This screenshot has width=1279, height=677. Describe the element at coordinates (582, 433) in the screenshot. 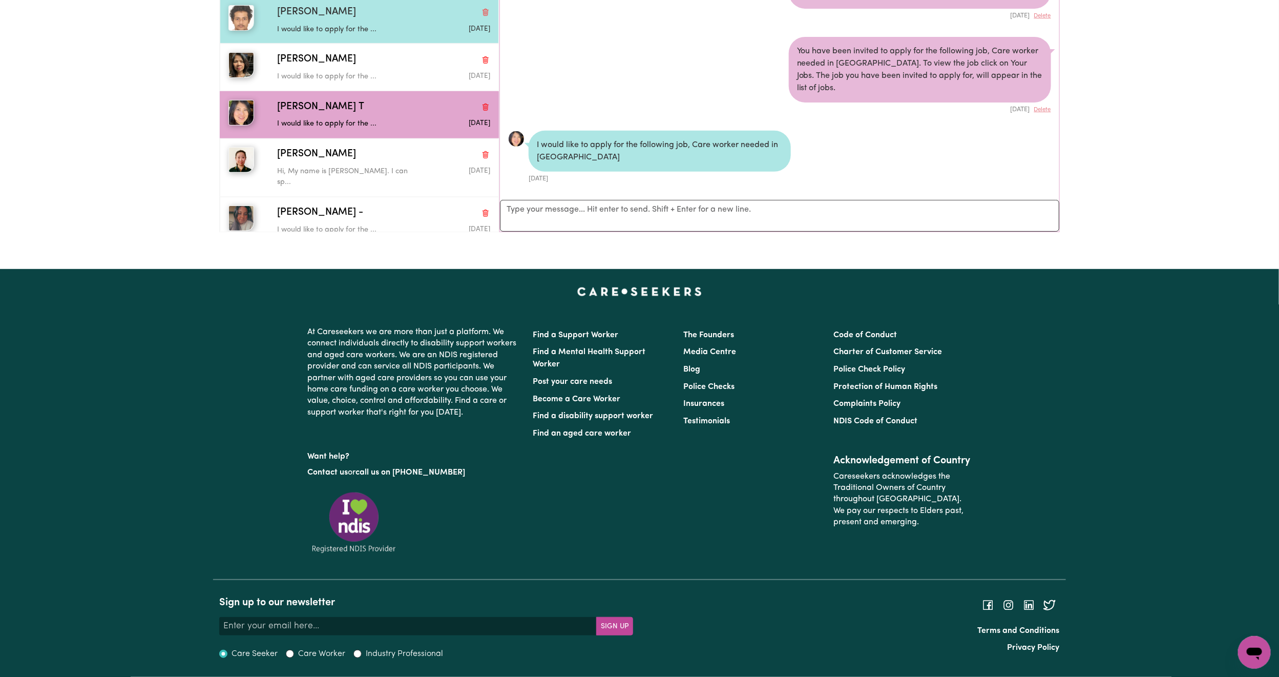

I see `a: Find an aged care worker` at that location.